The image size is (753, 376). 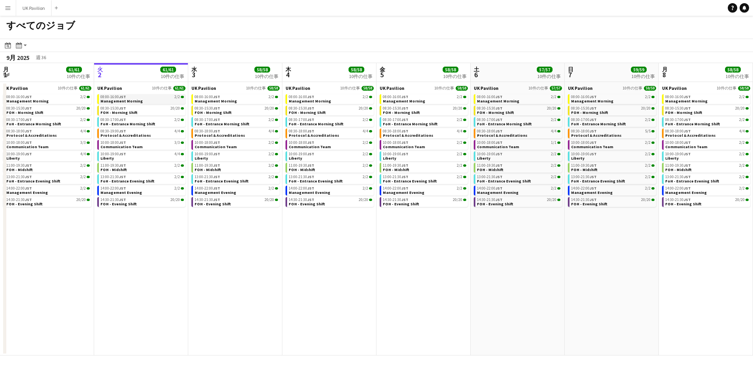 I want to click on div: UK Pavilion10件の仕事57/5708:00-16:00JST2/2Management Morning08:30-15:30JST20/20FOH - Morning Shift08..., so click(x=518, y=147).